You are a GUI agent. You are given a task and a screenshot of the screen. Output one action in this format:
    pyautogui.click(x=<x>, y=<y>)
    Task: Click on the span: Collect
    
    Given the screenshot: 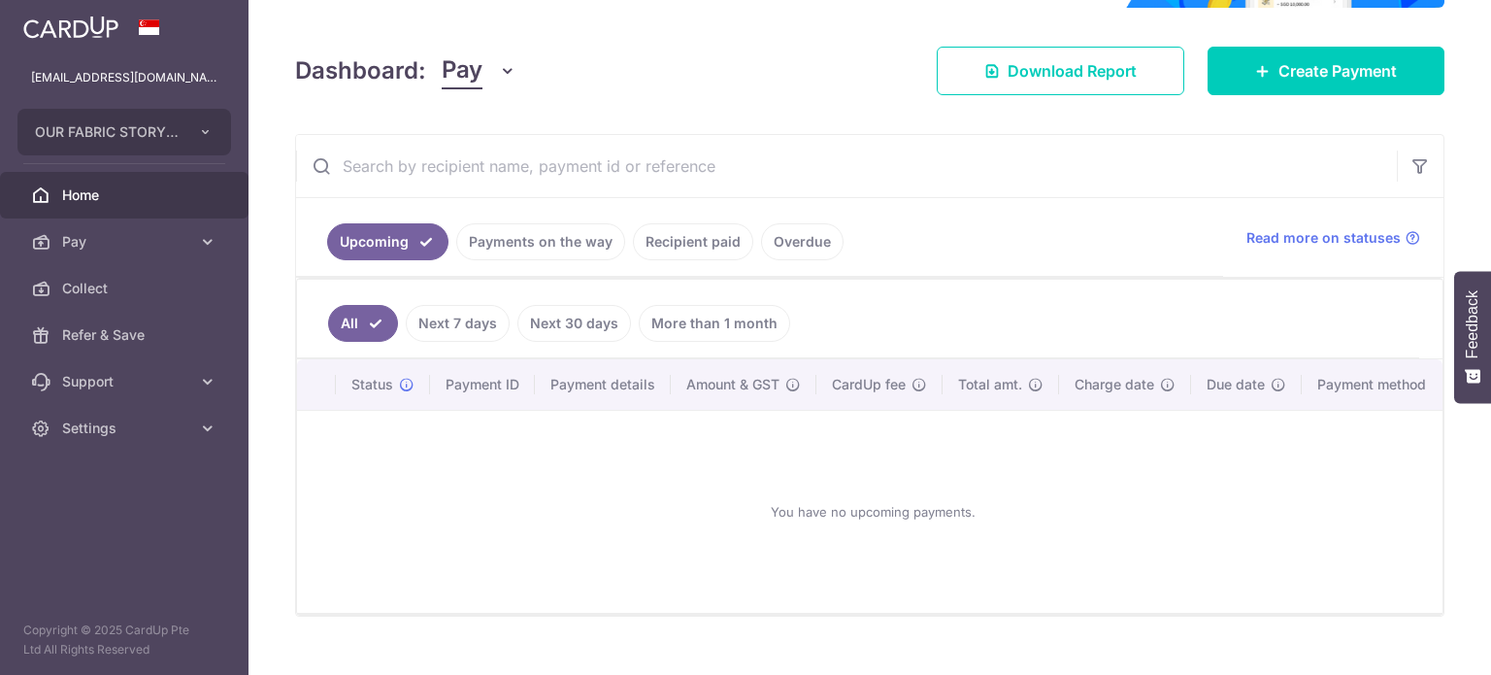 What is the action you would take?
    pyautogui.click(x=126, y=288)
    